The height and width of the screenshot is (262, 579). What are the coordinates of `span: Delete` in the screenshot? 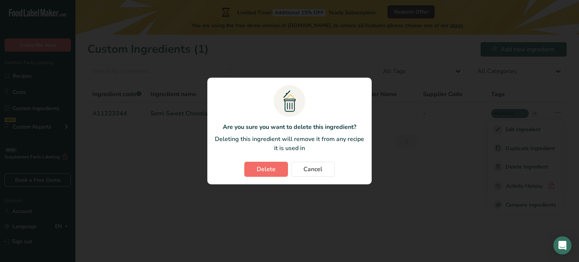 It's located at (266, 169).